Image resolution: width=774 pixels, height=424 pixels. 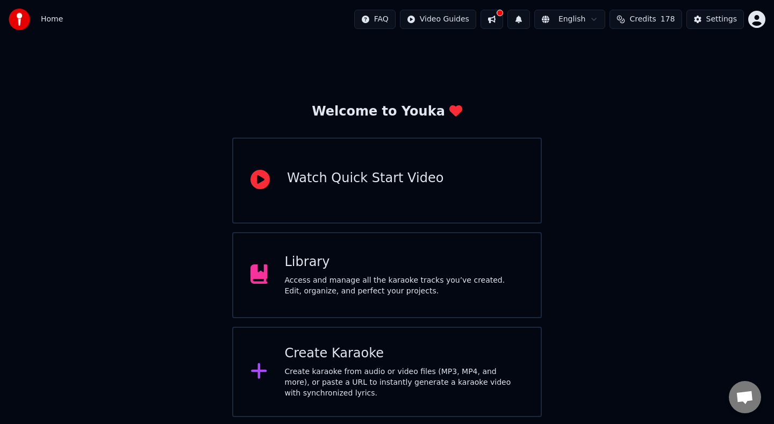 What do you see at coordinates (404, 286) in the screenshot?
I see `div: Access and manage all the karaoke tracks you’ve created. Edit, organize, and perfect your projects.` at bounding box center [404, 286].